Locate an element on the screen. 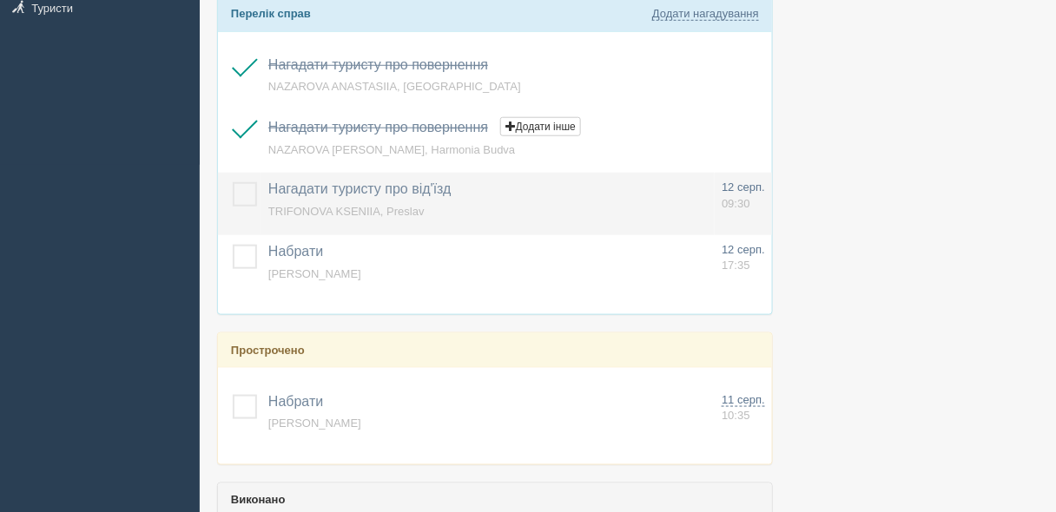  a: 12 серп. 17:35 is located at coordinates (743, 258).